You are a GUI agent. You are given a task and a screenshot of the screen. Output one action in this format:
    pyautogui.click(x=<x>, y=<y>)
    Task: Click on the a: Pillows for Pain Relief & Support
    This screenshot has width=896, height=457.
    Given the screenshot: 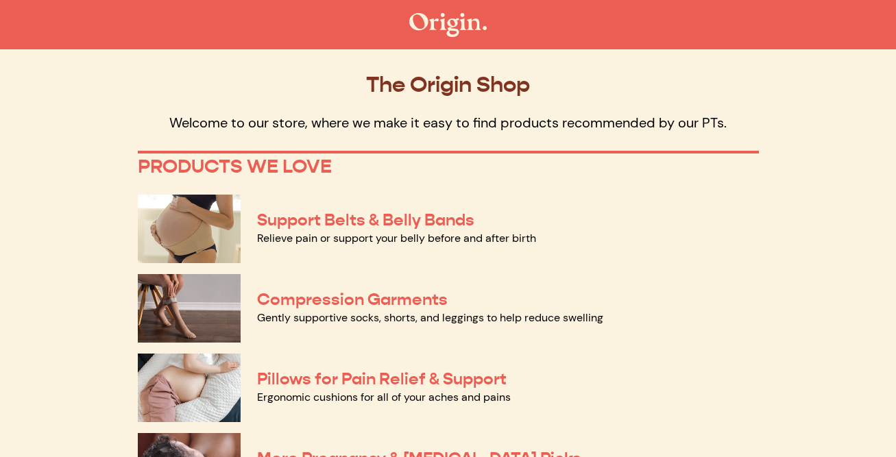 What is the action you would take?
    pyautogui.click(x=382, y=379)
    